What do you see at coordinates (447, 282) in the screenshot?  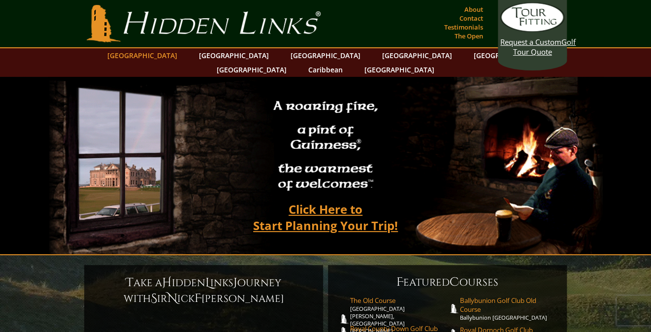 I see `h6: eatured ourses` at bounding box center [447, 282].